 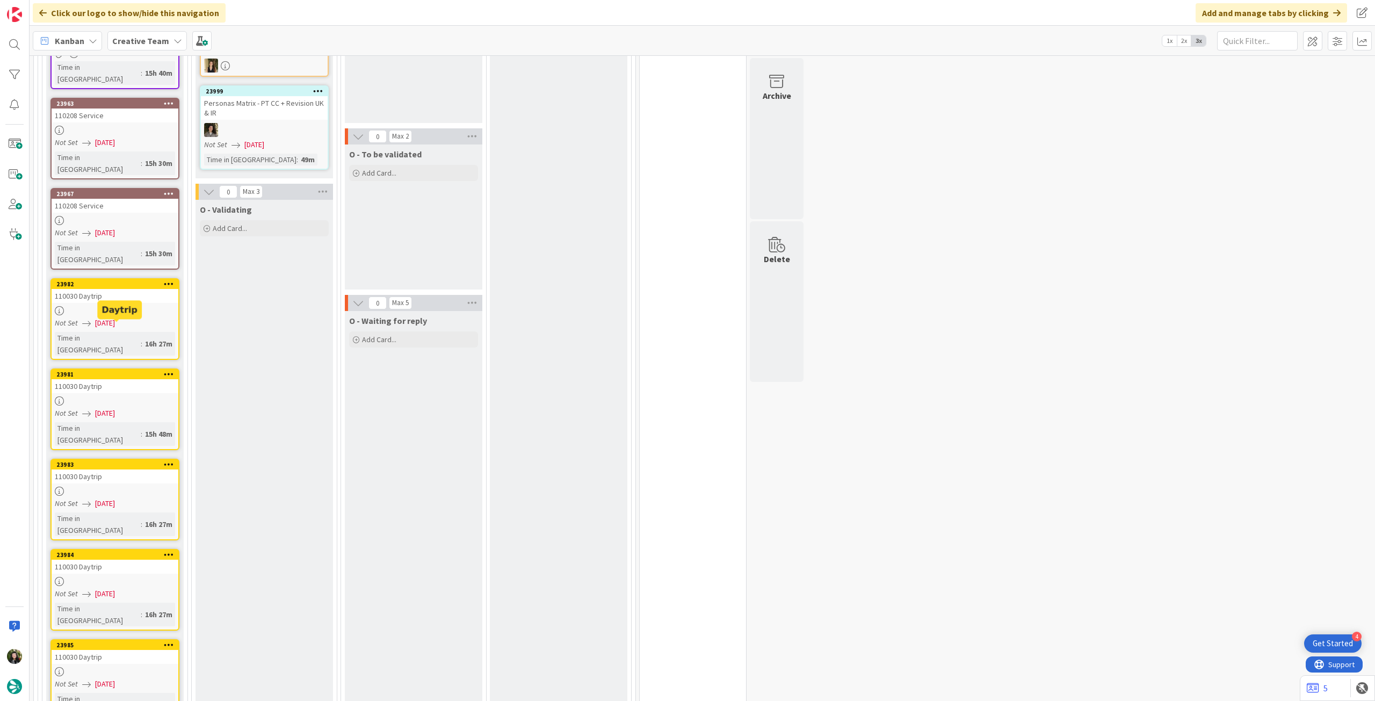 What do you see at coordinates (115, 652) in the screenshot?
I see `div: 23985110030 Daytrip` at bounding box center [115, 652].